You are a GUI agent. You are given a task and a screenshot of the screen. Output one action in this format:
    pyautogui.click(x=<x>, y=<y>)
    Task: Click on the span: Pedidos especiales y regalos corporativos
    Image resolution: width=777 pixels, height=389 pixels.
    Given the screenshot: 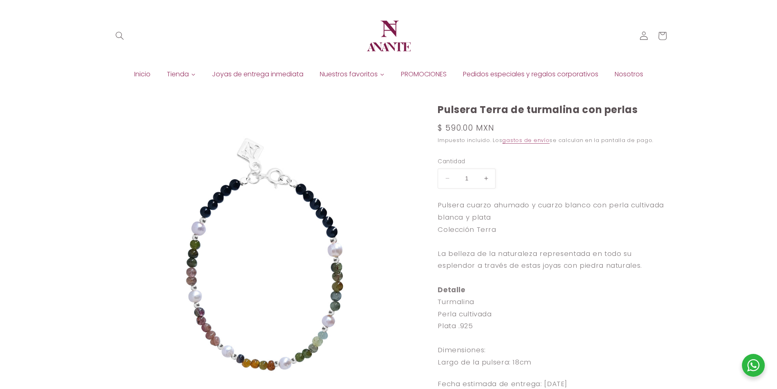 What is the action you would take?
    pyautogui.click(x=531, y=74)
    